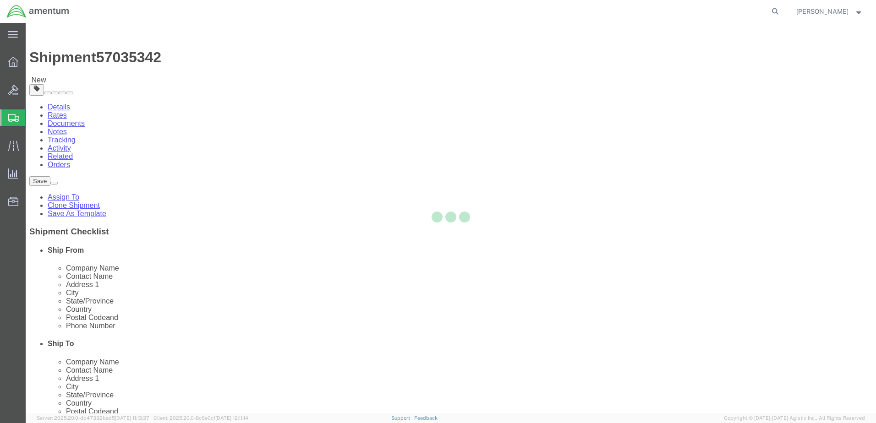 The width and height of the screenshot is (876, 423). I want to click on span: Server: 2025.20.0-db47332bad5, so click(93, 418).